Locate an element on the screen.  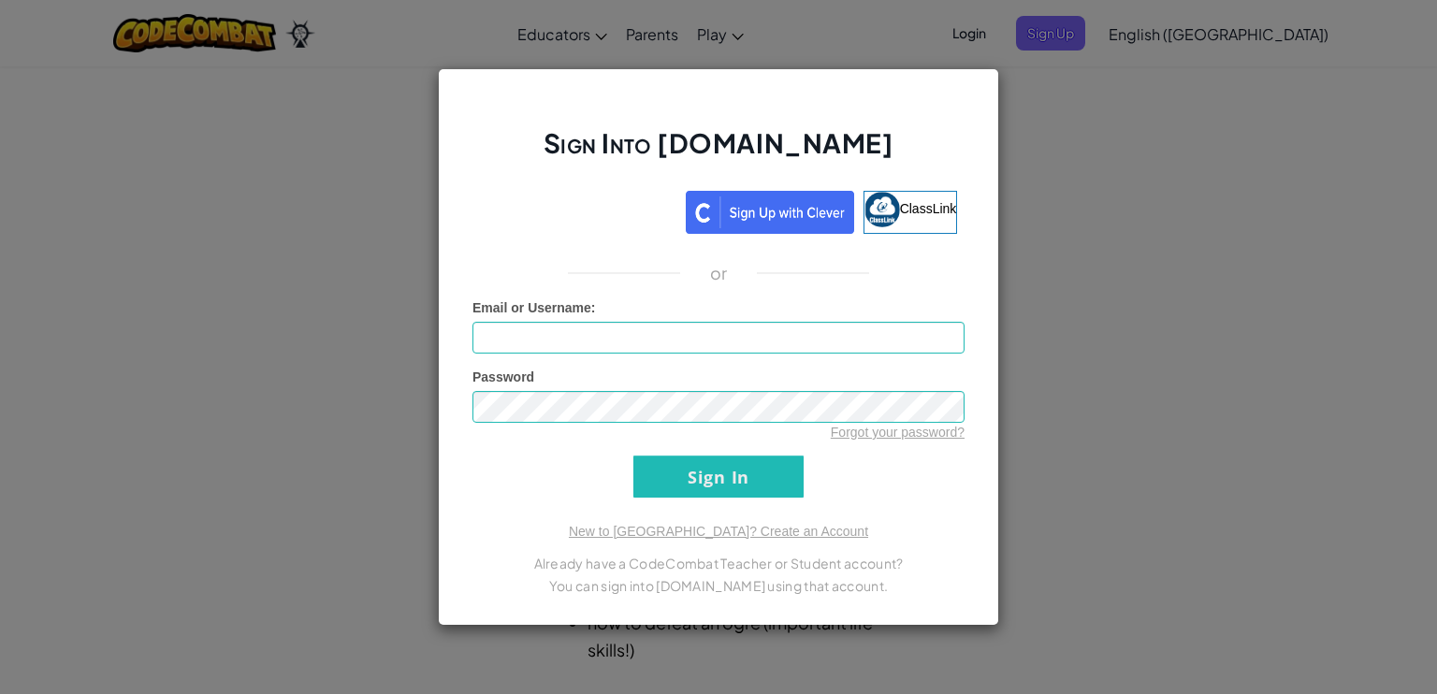
p: Already have a CodeCombat Teacher or Student account? is located at coordinates (718, 563).